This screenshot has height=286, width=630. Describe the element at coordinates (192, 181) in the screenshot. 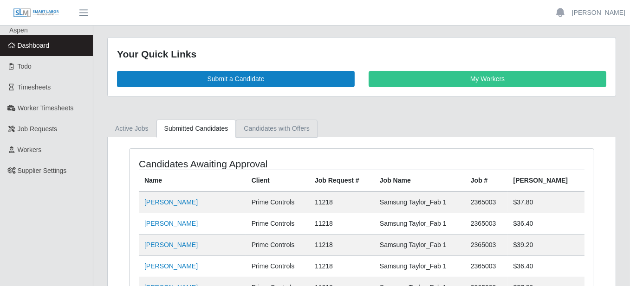

I see `th: Name` at that location.